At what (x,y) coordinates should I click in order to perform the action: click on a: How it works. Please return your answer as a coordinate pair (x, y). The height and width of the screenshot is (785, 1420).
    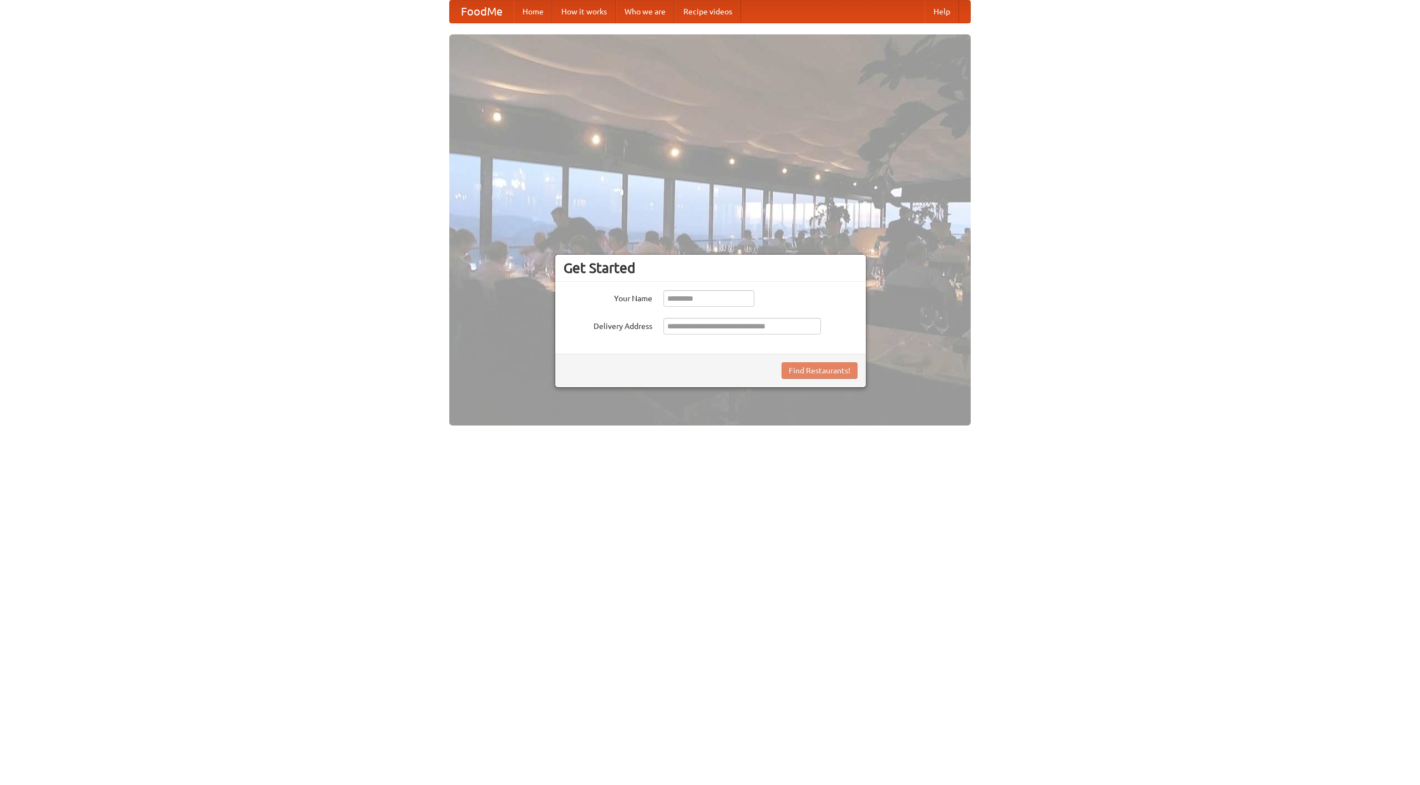
    Looking at the image, I should click on (584, 12).